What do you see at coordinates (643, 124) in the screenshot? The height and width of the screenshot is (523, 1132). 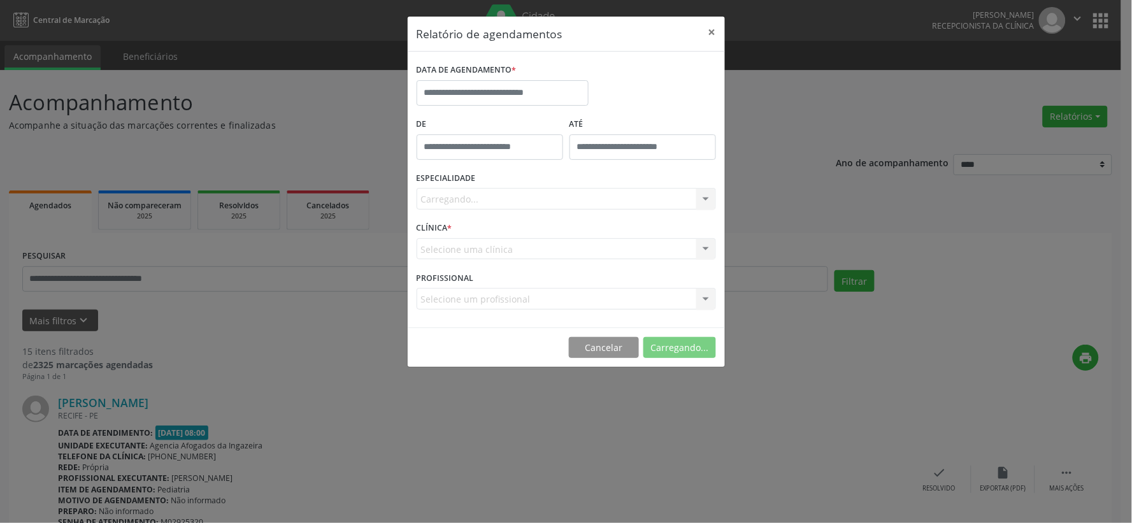 I see `label: ATÉ` at bounding box center [643, 124].